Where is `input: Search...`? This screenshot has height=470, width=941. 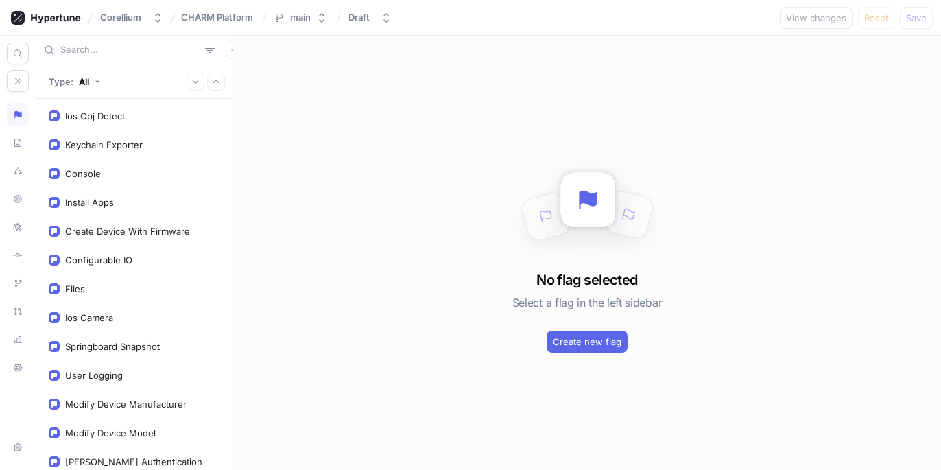 input: Search... is located at coordinates (130, 50).